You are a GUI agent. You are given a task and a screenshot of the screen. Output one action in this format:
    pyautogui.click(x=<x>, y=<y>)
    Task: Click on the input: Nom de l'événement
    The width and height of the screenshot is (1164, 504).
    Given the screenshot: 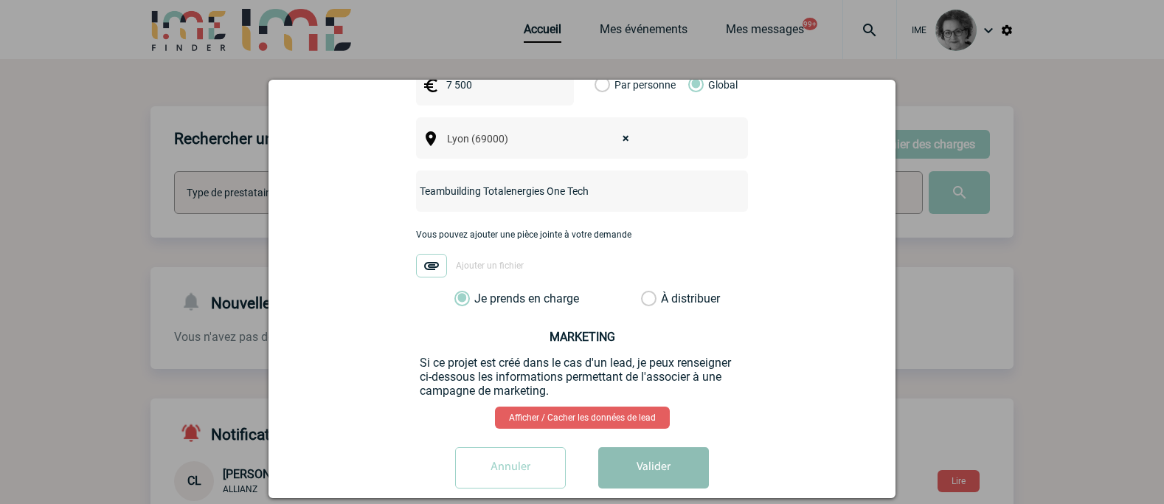 What is the action you would take?
    pyautogui.click(x=562, y=191)
    